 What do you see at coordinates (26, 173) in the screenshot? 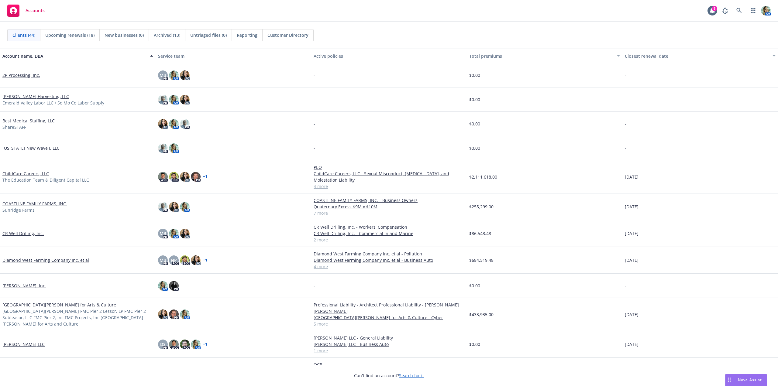
I see `a: ChildCare Careers, LLC` at bounding box center [26, 173].